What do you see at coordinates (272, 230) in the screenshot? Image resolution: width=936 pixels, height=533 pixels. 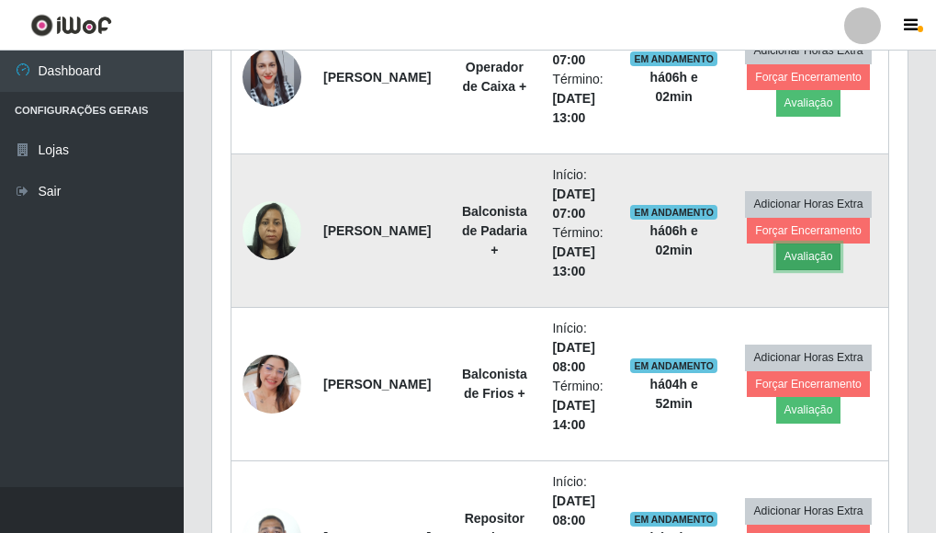 I see `img: 1706663967220.jpeg` at bounding box center [272, 230].